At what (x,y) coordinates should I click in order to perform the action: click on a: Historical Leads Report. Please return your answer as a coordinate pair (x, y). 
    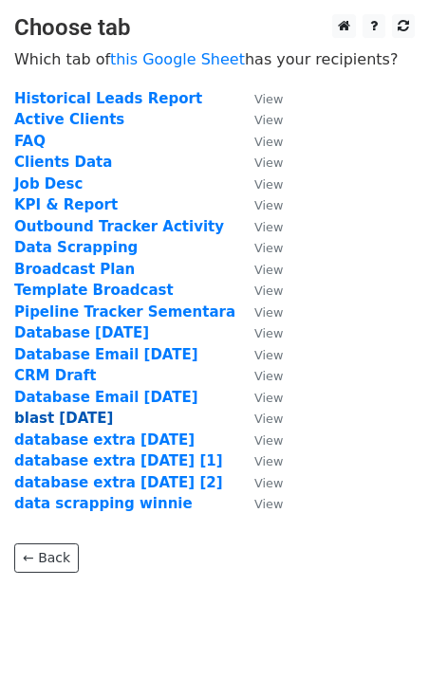
    Looking at the image, I should click on (108, 99).